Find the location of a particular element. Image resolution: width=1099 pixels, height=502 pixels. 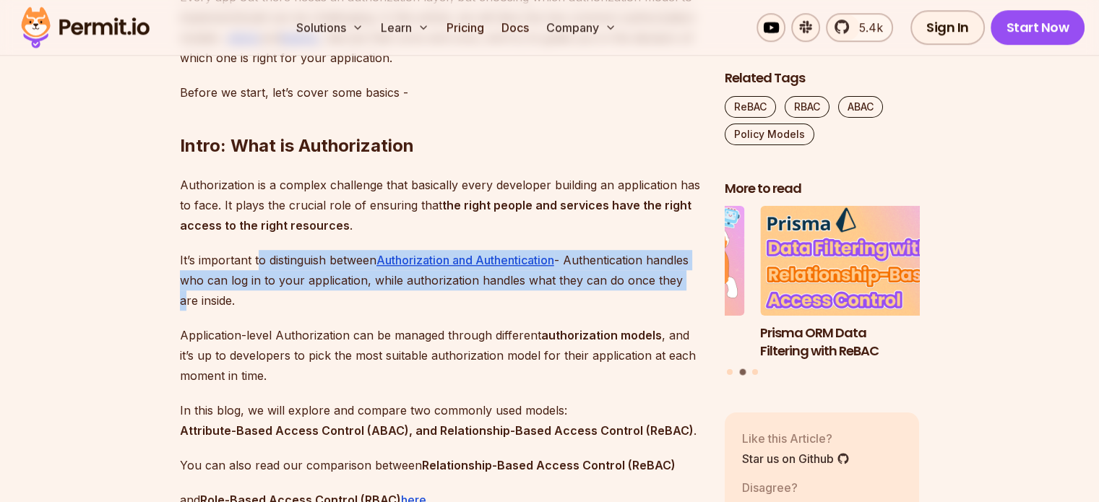

a: Policy Models is located at coordinates (770, 134).